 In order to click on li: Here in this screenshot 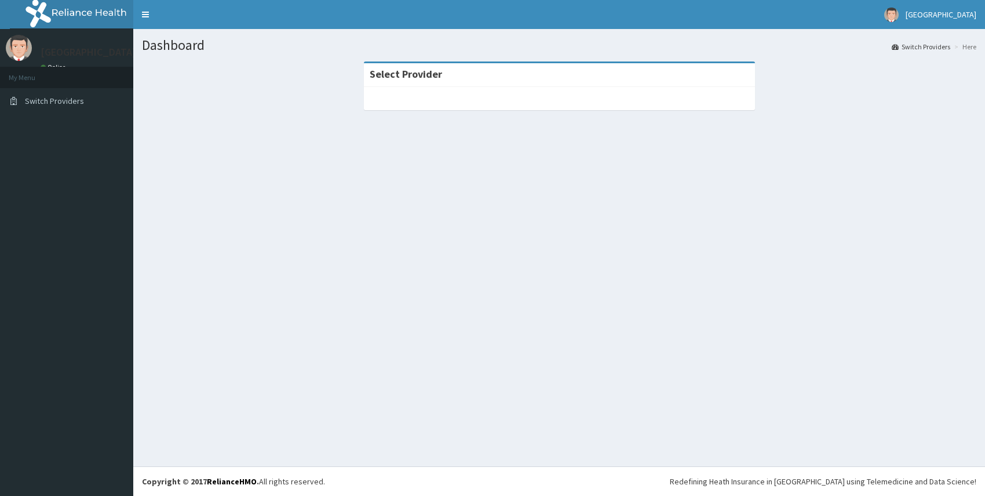, I will do `click(964, 46)`.